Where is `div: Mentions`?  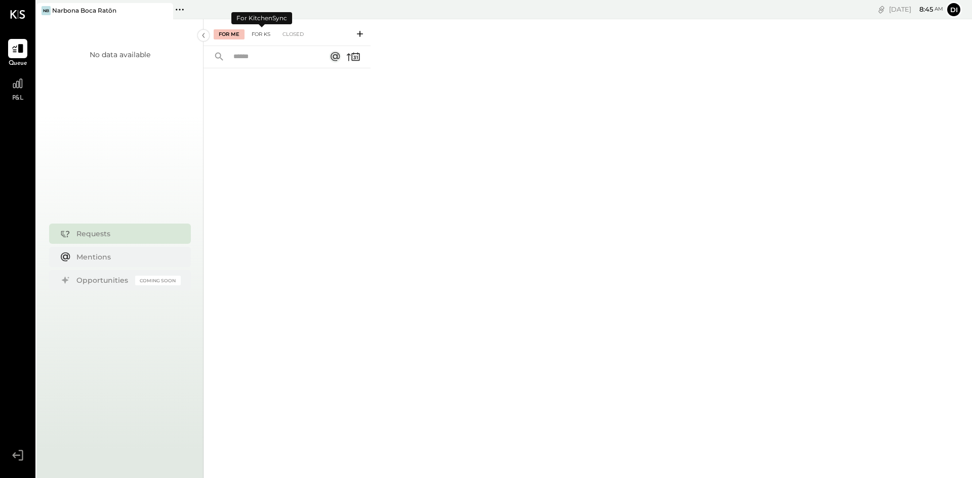
div: Mentions is located at coordinates (126, 257).